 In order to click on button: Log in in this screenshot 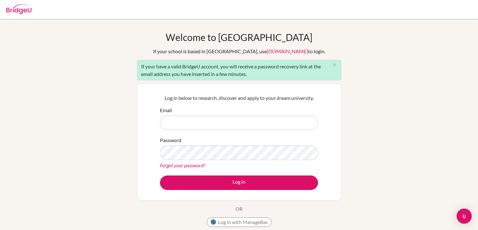, I will do `click(239, 182)`.